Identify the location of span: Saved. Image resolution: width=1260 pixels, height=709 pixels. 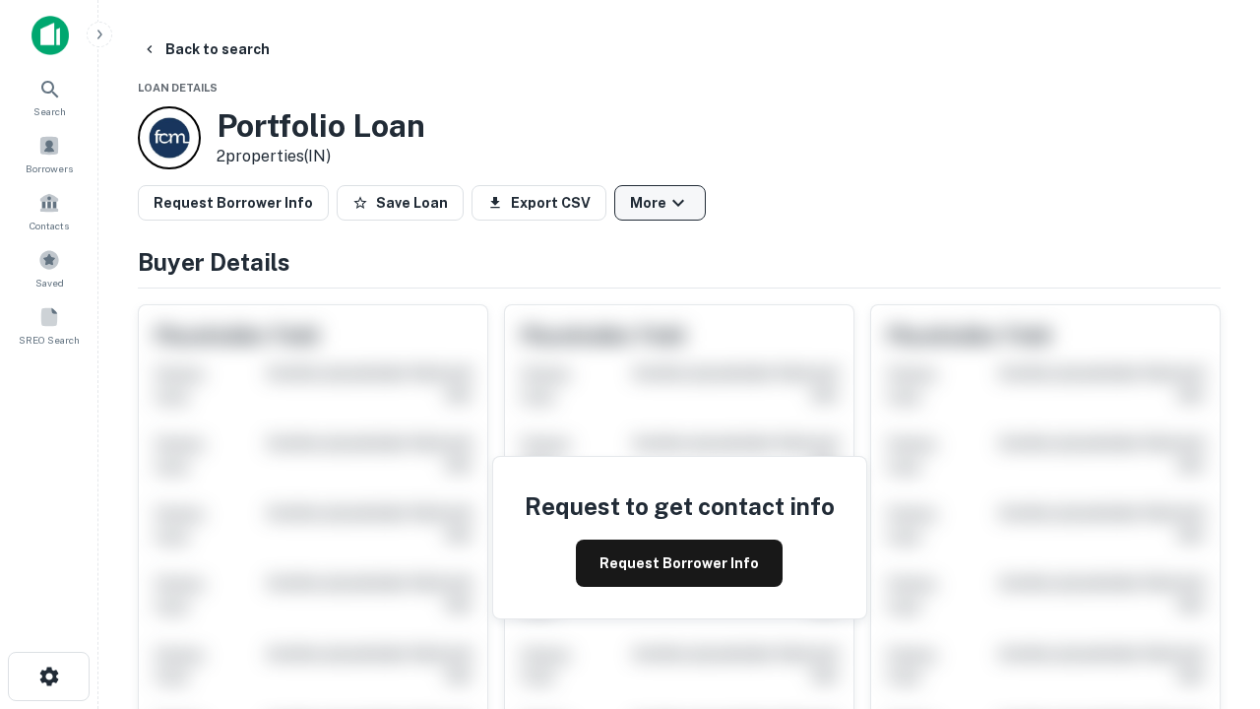
(49, 283).